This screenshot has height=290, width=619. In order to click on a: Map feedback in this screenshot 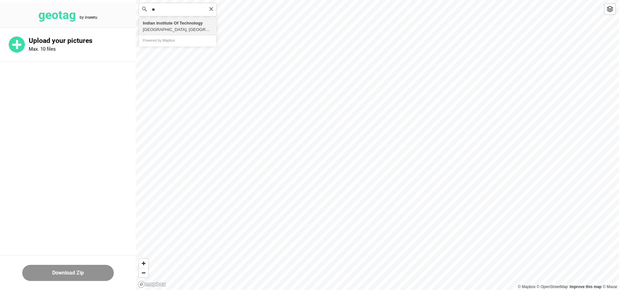, I will do `click(586, 287)`.